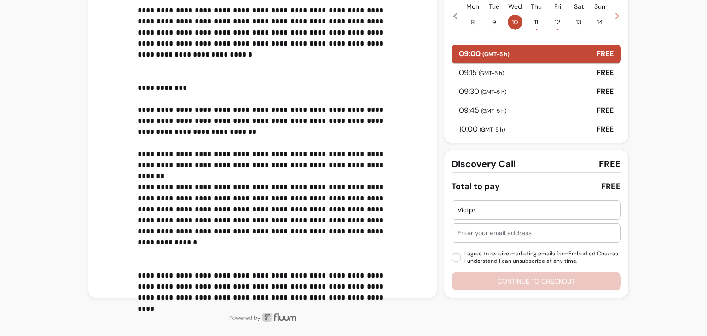  I want to click on button: go back, so click(15, 12).